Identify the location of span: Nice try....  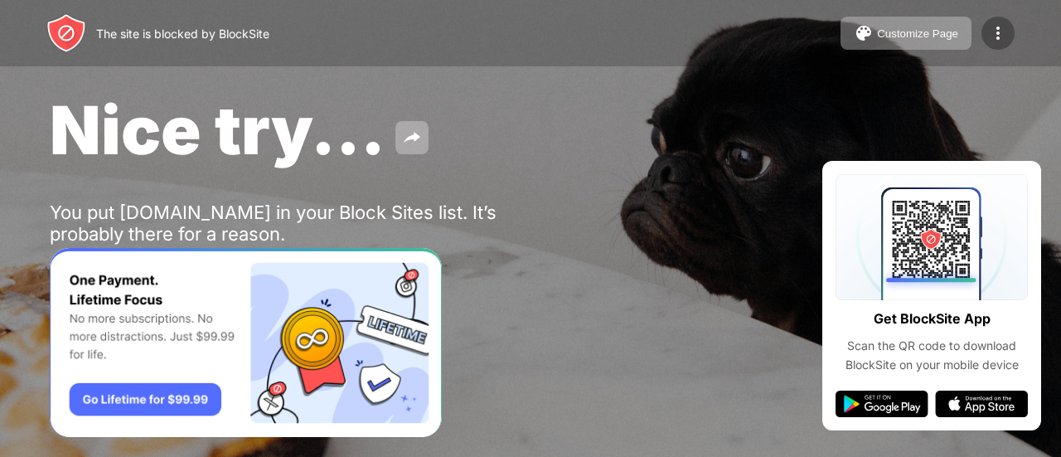
(217, 129).